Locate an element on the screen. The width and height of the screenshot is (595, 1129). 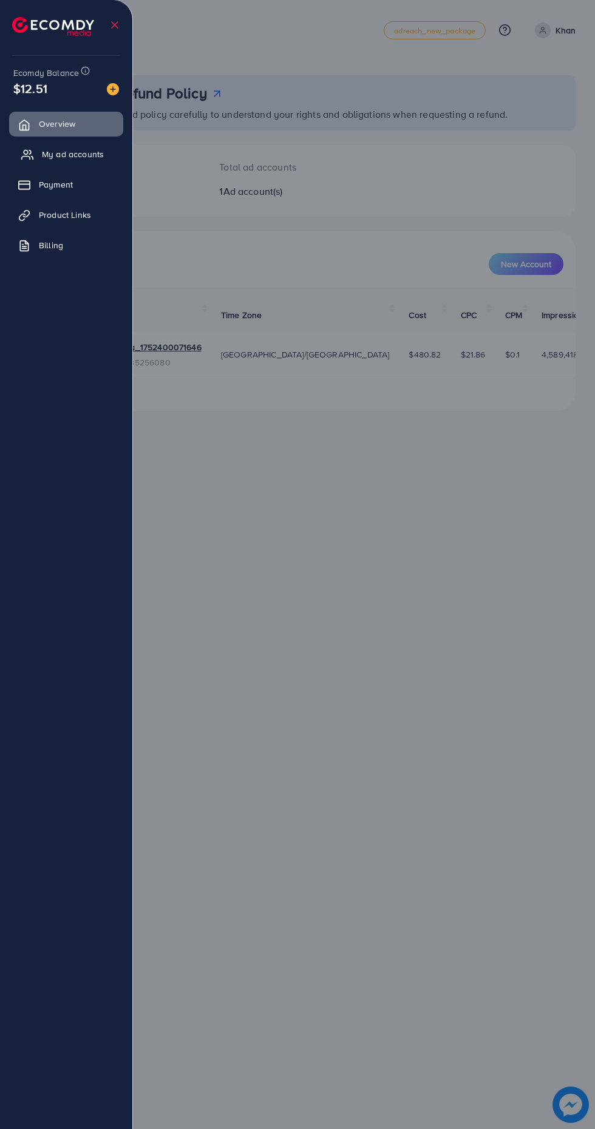
span: My ad accounts is located at coordinates (73, 154).